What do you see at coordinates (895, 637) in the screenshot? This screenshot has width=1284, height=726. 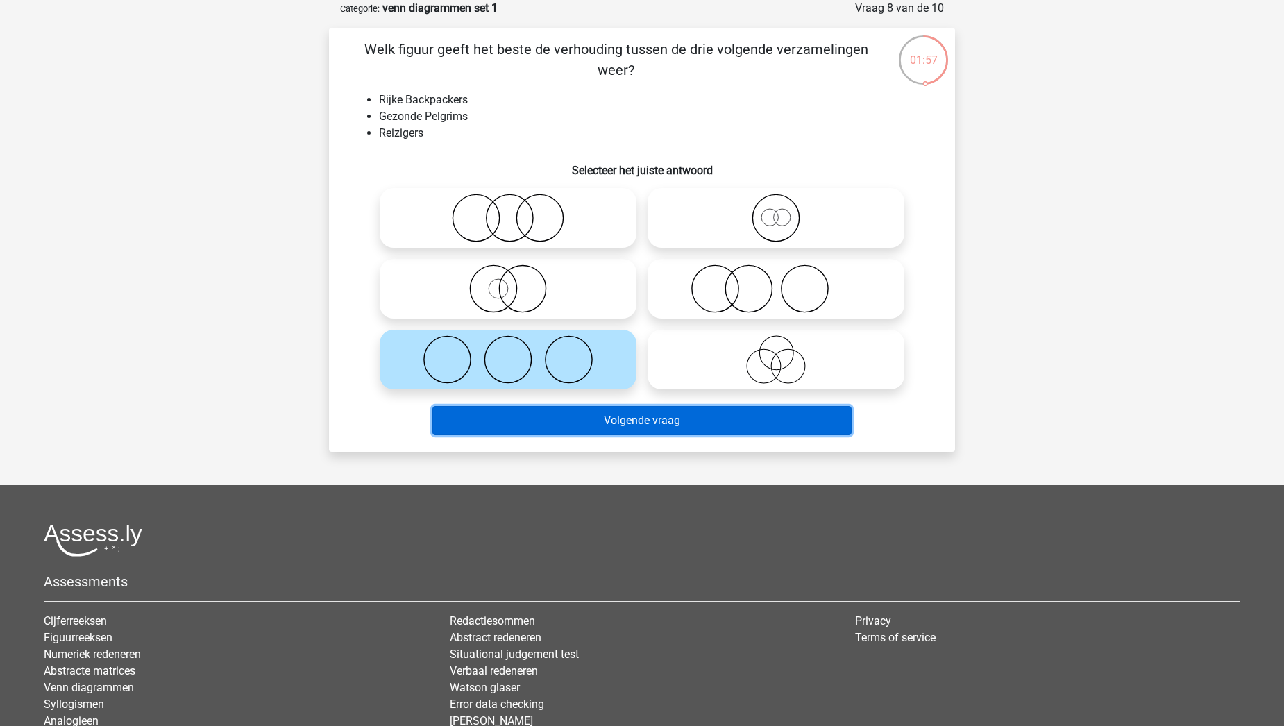 I see `a: Terms of service` at bounding box center [895, 637].